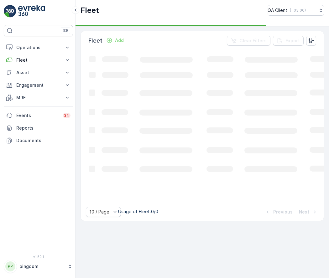 The width and height of the screenshot is (329, 278). I want to click on button: Fleet, so click(38, 60).